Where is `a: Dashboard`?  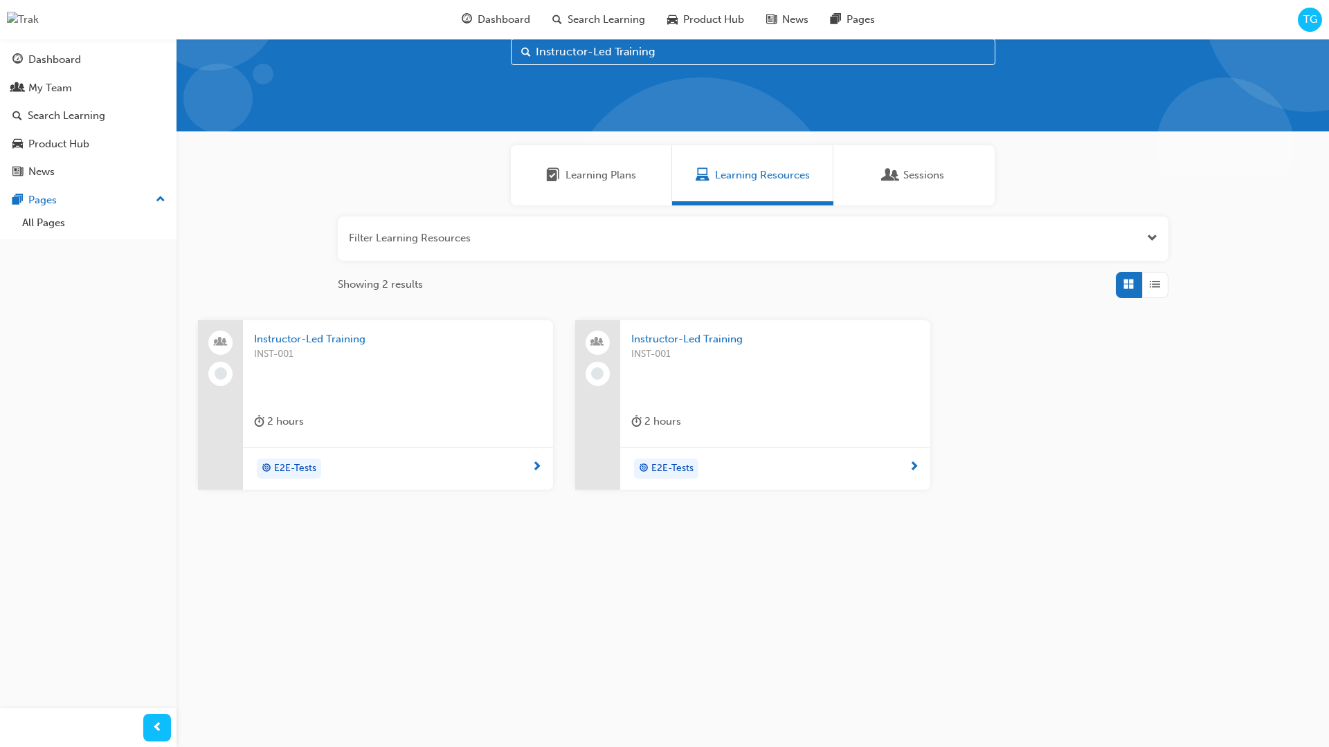
a: Dashboard is located at coordinates (88, 60).